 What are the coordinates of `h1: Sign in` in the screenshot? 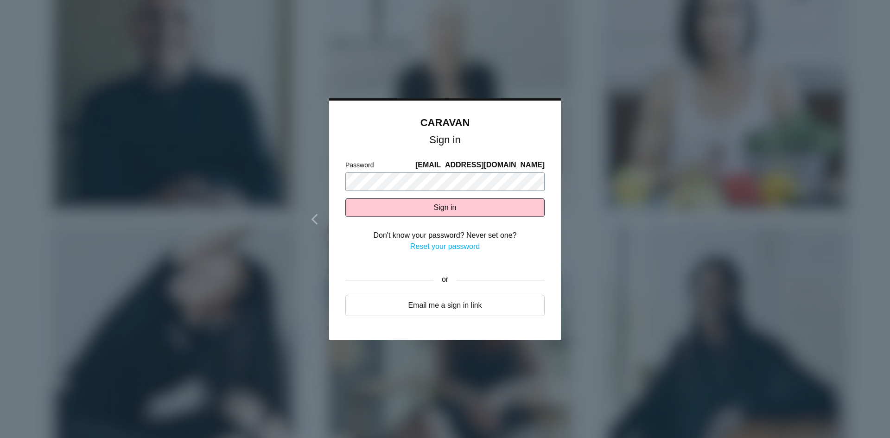 It's located at (445, 140).